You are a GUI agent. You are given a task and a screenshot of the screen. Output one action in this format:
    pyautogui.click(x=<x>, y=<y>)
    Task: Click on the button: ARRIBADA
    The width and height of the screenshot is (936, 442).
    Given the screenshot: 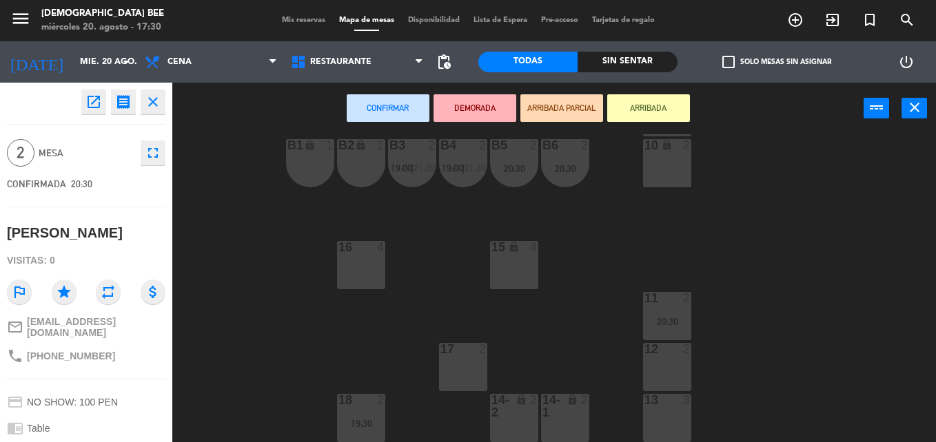 What is the action you would take?
    pyautogui.click(x=649, y=108)
    